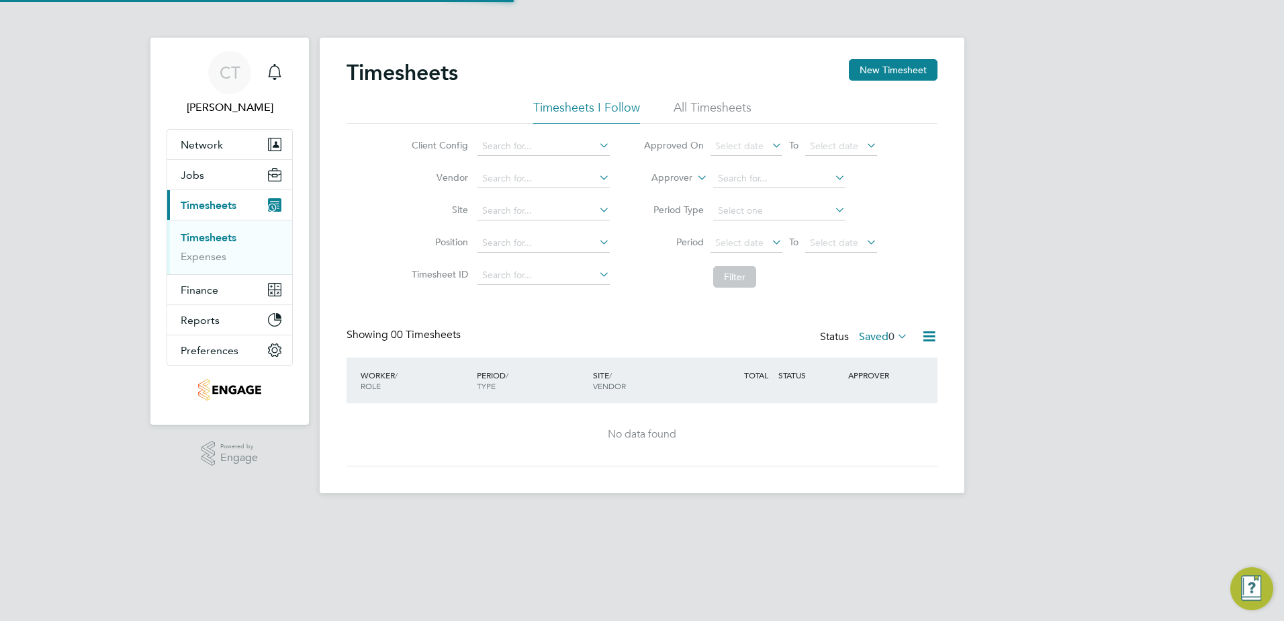 Image resolution: width=1284 pixels, height=621 pixels. Describe the element at coordinates (810, 375) in the screenshot. I see `div: STATUS` at that location.